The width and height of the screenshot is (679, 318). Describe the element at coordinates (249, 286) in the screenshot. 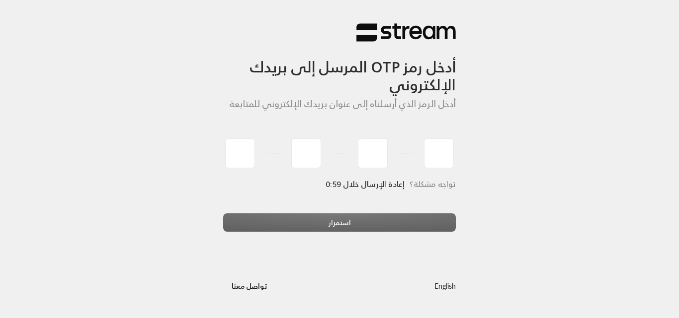

I see `a: تواصل معنا` at that location.